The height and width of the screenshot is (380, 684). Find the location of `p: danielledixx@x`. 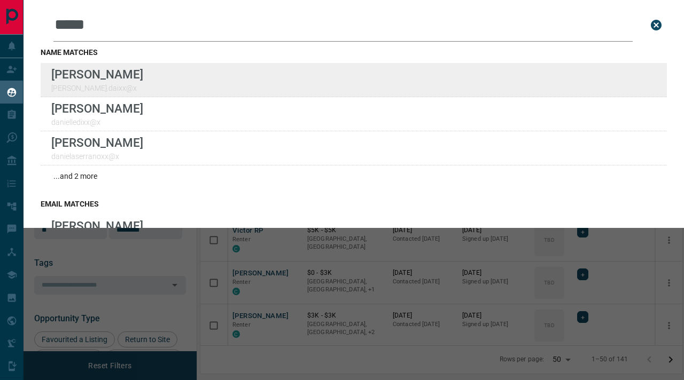

p: danielledixx@x is located at coordinates (97, 122).